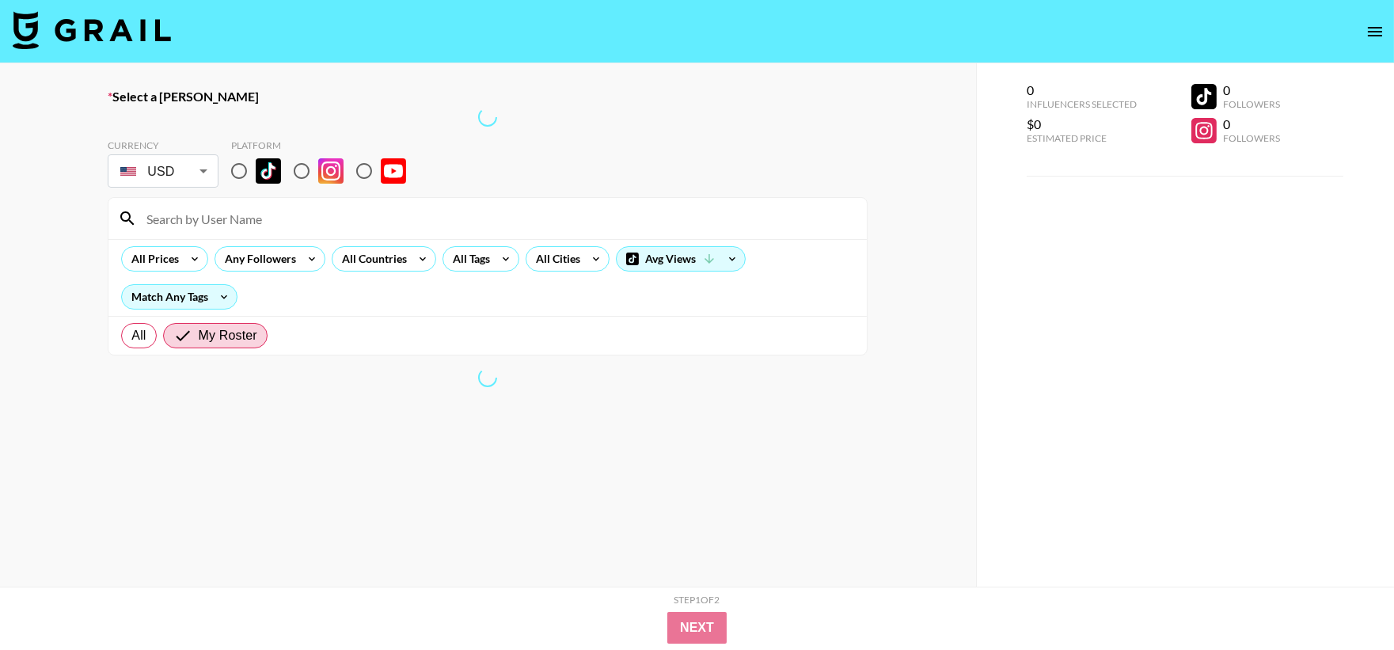  Describe the element at coordinates (179, 297) in the screenshot. I see `div: Match Any Tags` at that location.